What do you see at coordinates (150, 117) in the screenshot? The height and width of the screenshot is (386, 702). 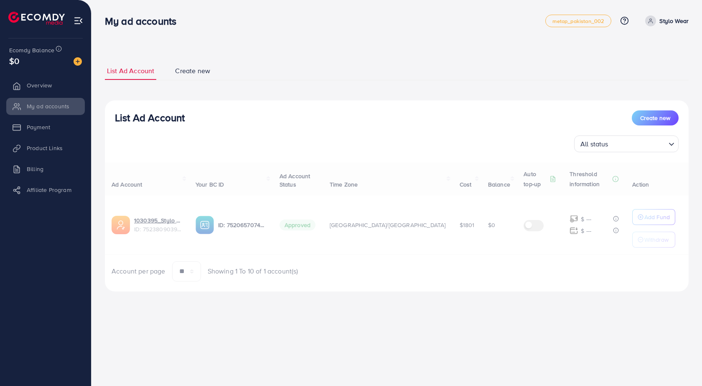 I see `h3: List Ad Account` at bounding box center [150, 117].